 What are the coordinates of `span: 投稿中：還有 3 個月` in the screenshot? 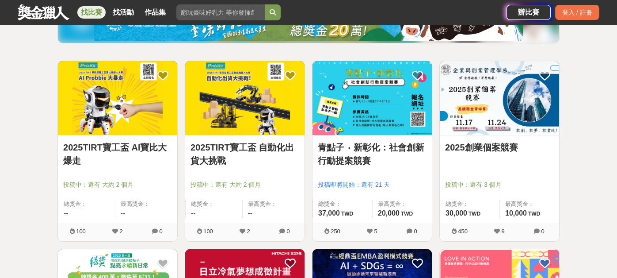 It's located at (500, 184).